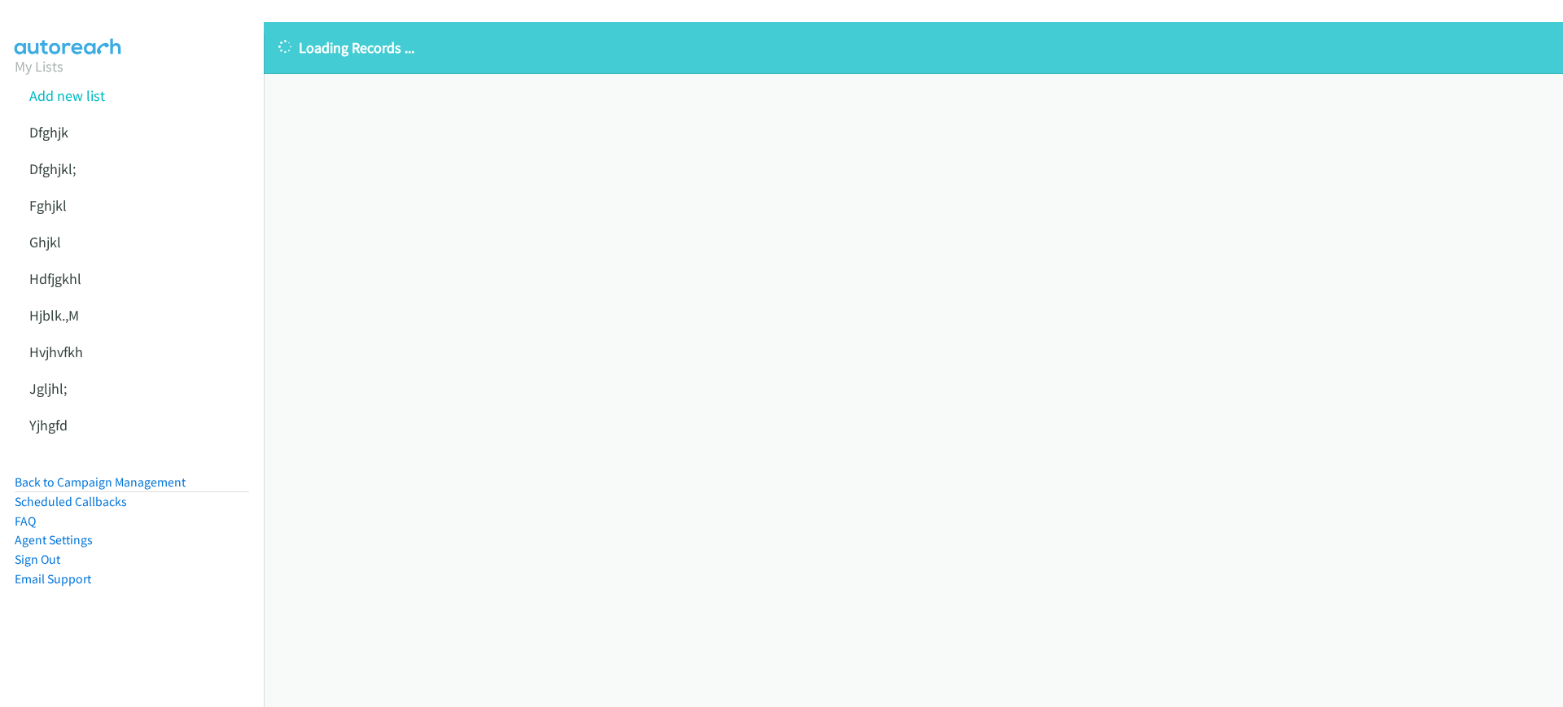 The image size is (1563, 707). What do you see at coordinates (37, 559) in the screenshot?
I see `a: Sign Out` at bounding box center [37, 559].